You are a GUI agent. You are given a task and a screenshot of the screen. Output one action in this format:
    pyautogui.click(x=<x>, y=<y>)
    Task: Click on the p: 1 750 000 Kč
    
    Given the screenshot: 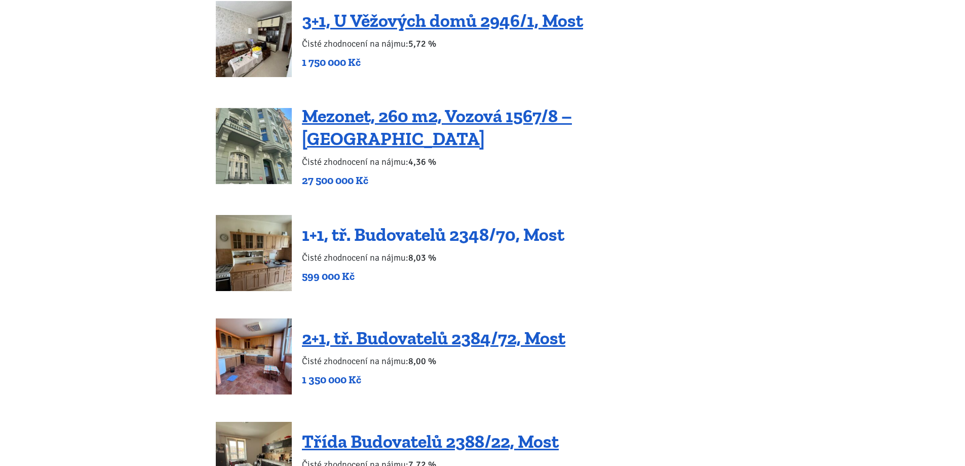 What is the action you would take?
    pyautogui.click(x=442, y=62)
    